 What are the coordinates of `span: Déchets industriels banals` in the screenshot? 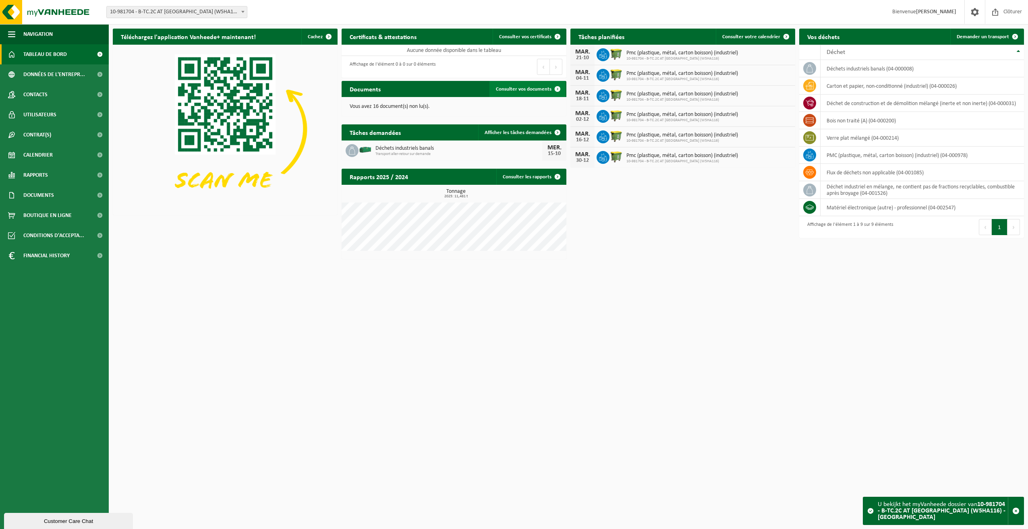 It's located at (459, 149).